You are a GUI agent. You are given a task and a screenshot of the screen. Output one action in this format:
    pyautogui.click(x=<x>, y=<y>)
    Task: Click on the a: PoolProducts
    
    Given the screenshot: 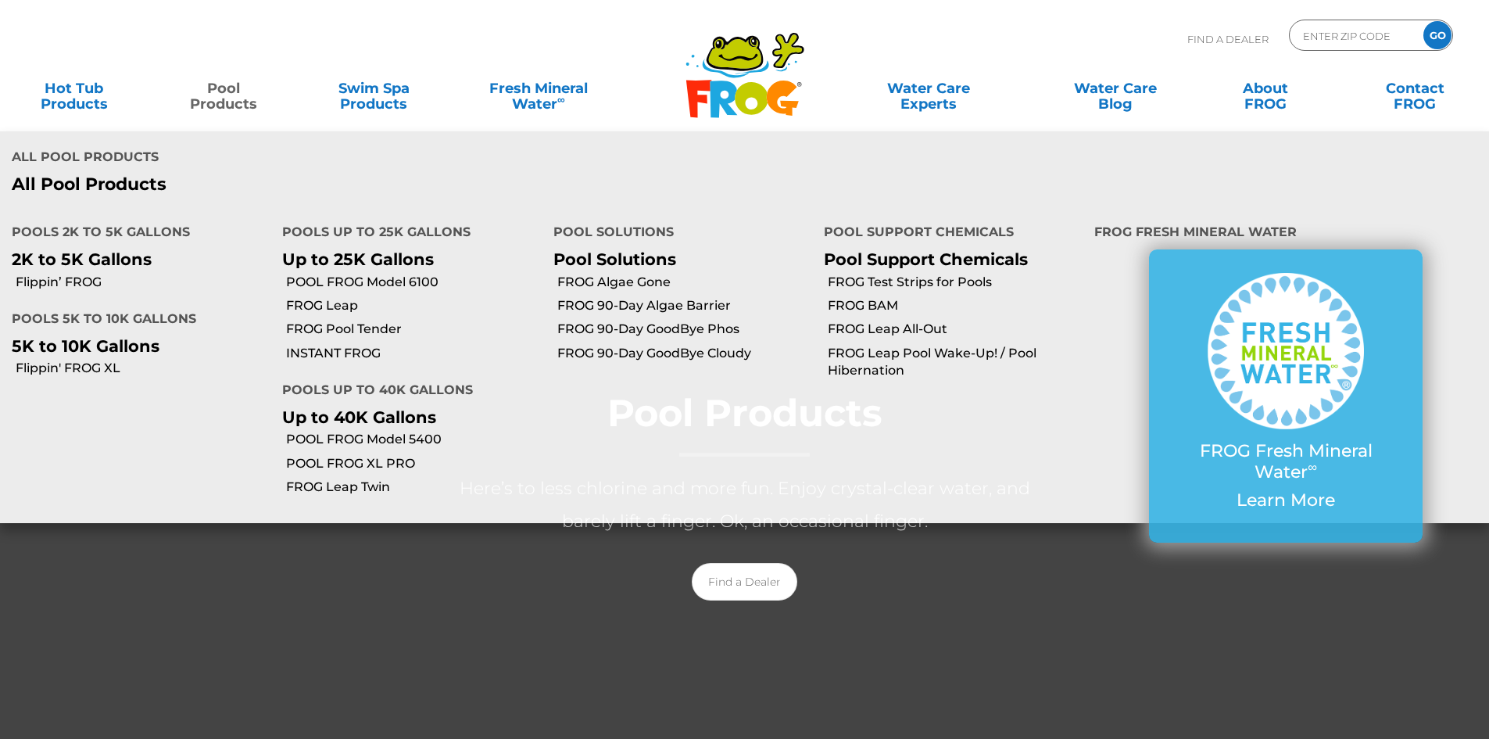 What is the action you would take?
    pyautogui.click(x=224, y=88)
    